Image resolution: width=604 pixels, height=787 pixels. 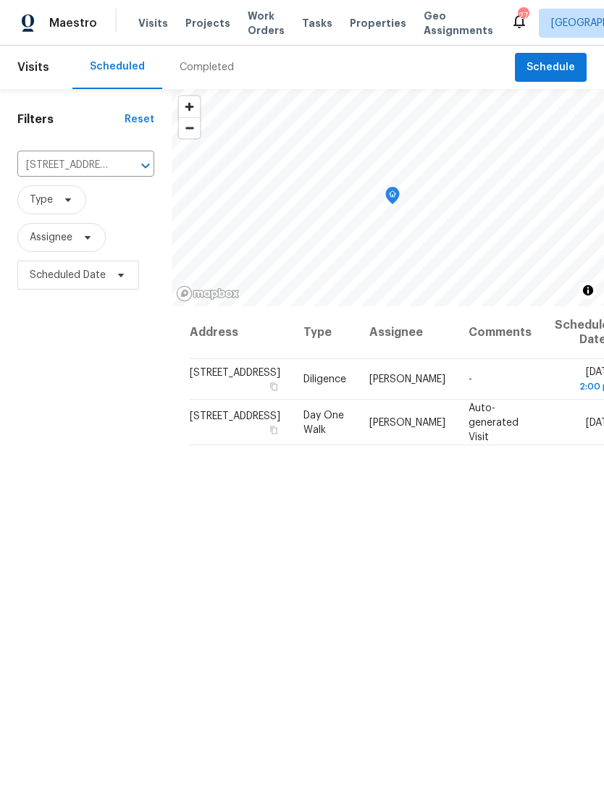 What do you see at coordinates (189, 106) in the screenshot?
I see `button: Zoom in` at bounding box center [189, 106].